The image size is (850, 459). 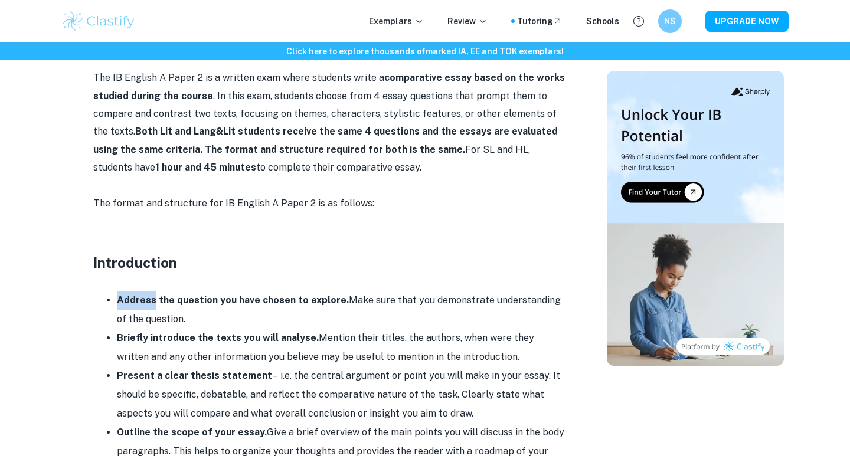 What do you see at coordinates (192, 432) in the screenshot?
I see `strong: Outline the scope of your essay.` at bounding box center [192, 432].